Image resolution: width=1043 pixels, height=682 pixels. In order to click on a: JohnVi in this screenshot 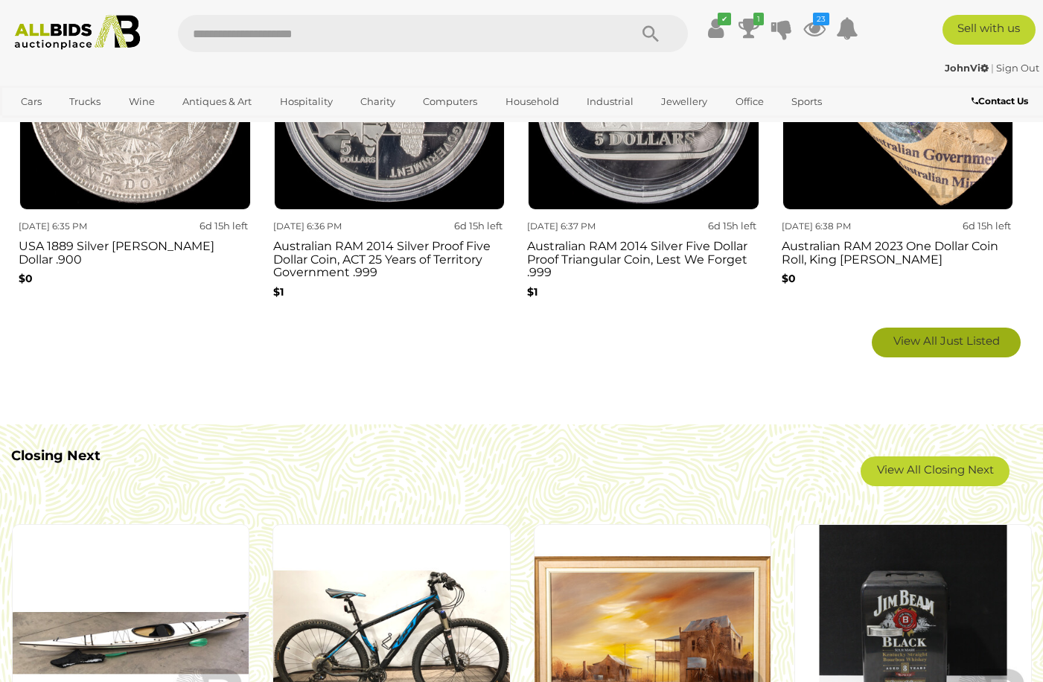, I will do `click(968, 68)`.